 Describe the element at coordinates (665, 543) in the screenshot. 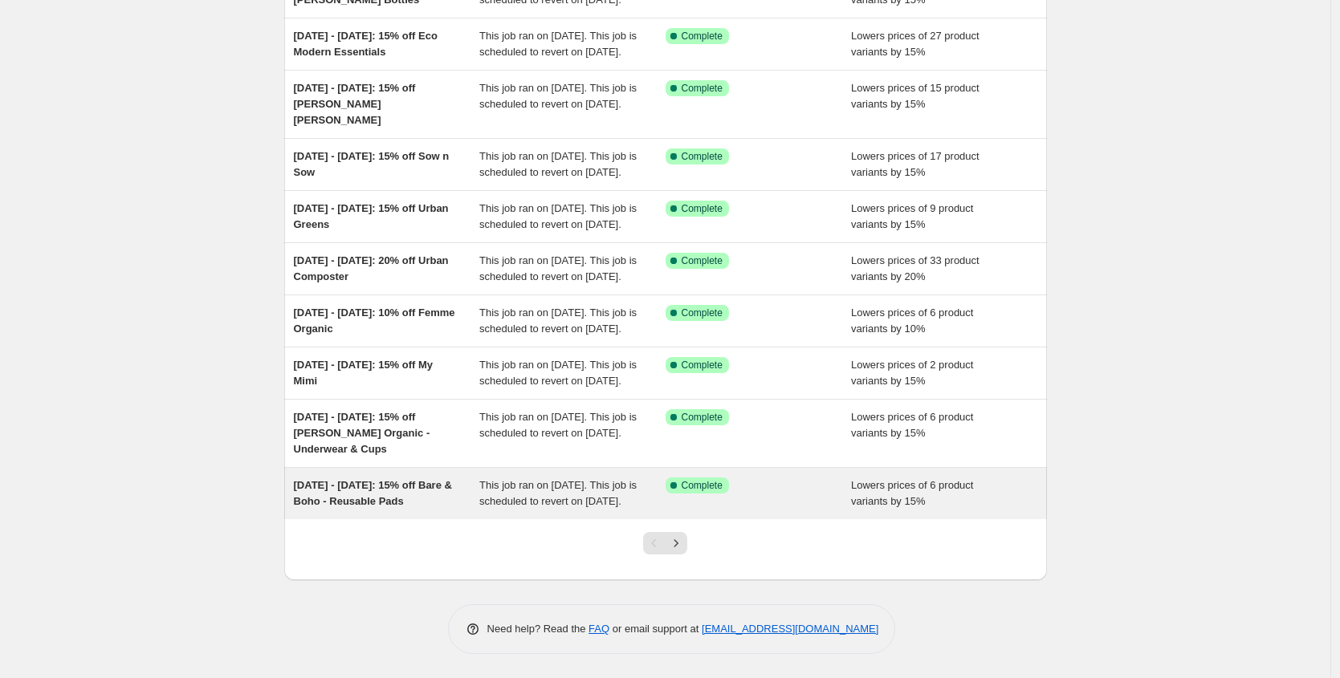

I see `nav: Pagination` at that location.